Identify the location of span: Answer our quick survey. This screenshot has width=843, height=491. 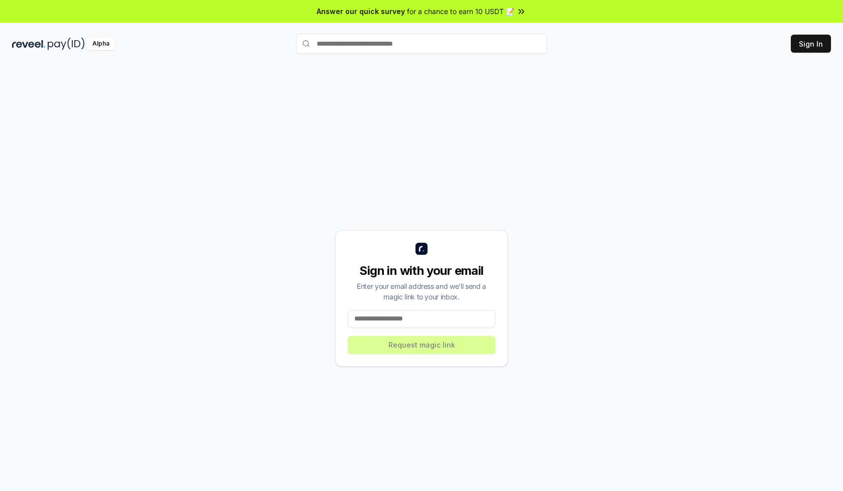
(361, 11).